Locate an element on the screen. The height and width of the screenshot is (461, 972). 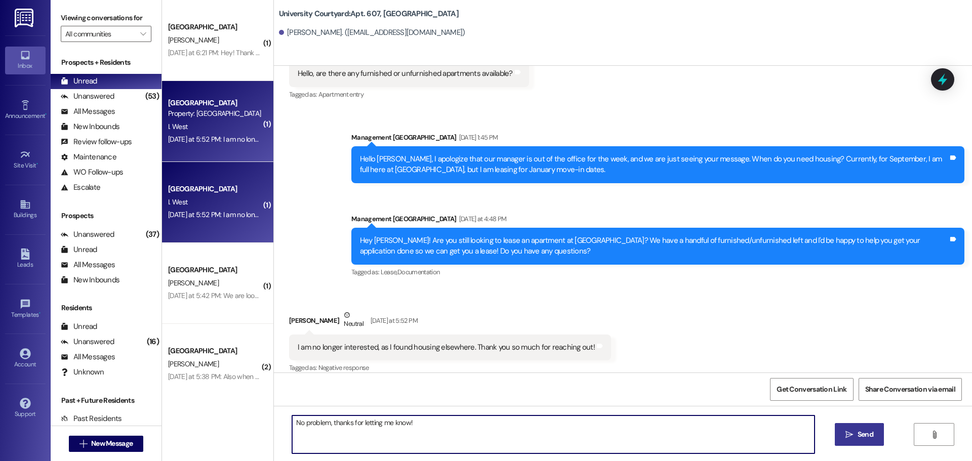
div: Prospects + Residents is located at coordinates (106, 62).